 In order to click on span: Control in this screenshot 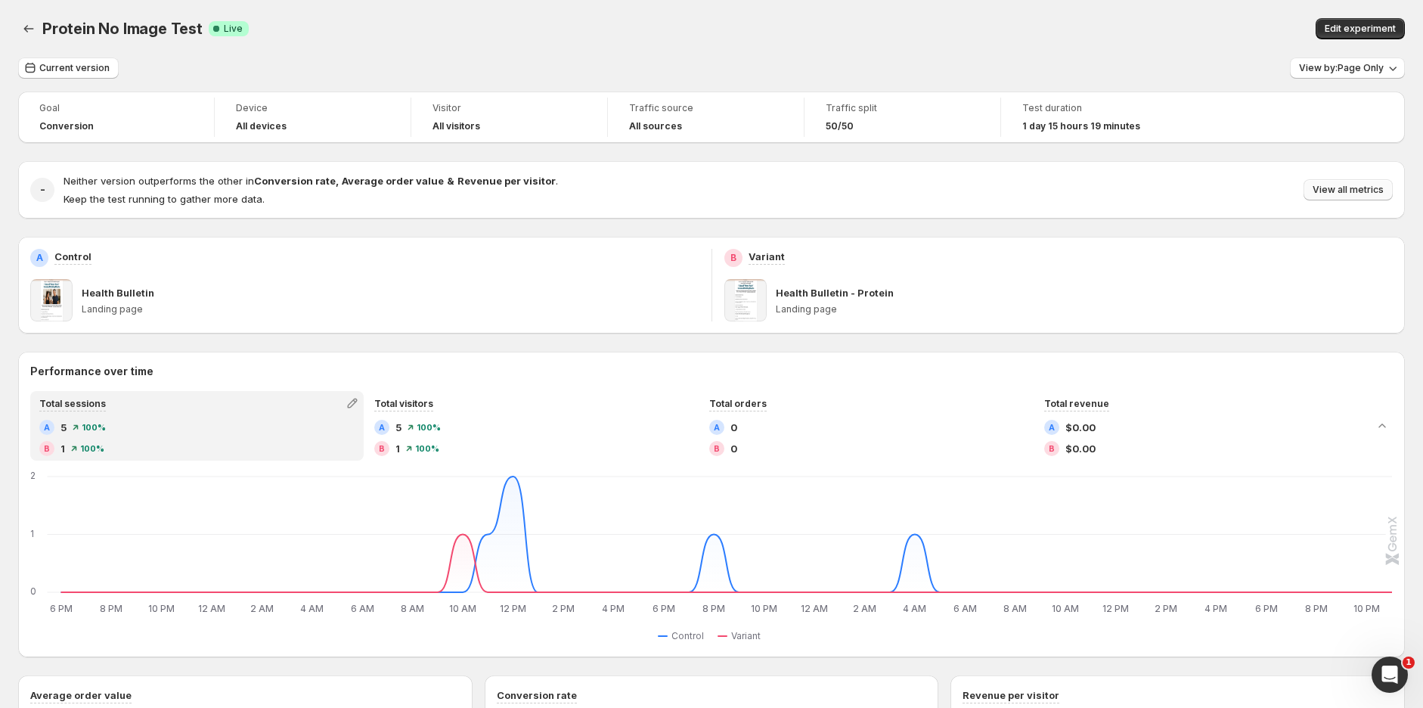, I will do `click(687, 636)`.